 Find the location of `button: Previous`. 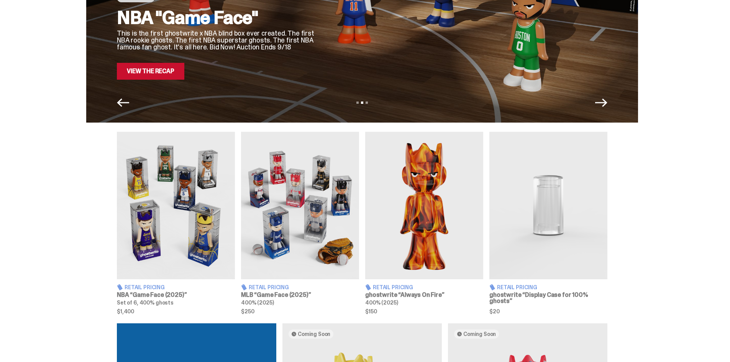

button: Previous is located at coordinates (123, 103).